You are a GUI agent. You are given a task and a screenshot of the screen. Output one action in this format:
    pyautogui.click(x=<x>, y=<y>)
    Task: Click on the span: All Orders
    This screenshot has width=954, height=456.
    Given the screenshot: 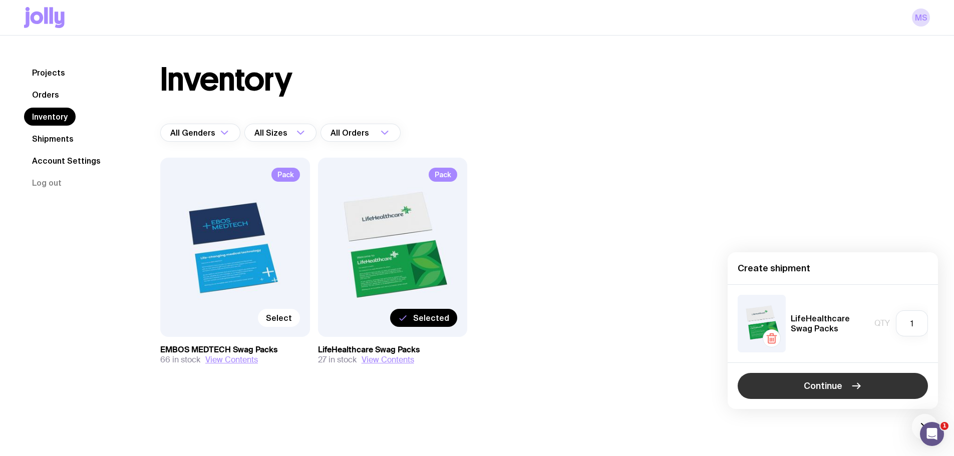 What is the action you would take?
    pyautogui.click(x=351, y=133)
    